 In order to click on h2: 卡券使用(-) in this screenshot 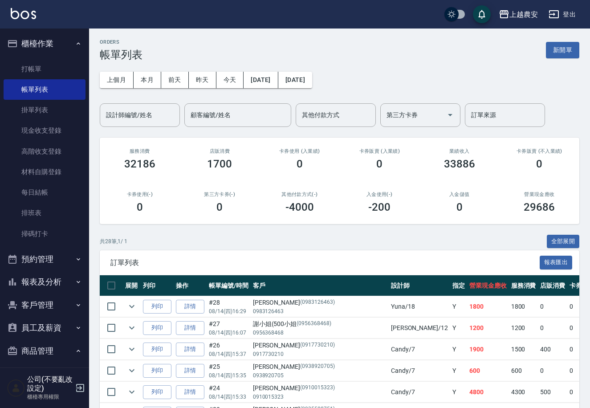, I will do `click(140, 194)`.